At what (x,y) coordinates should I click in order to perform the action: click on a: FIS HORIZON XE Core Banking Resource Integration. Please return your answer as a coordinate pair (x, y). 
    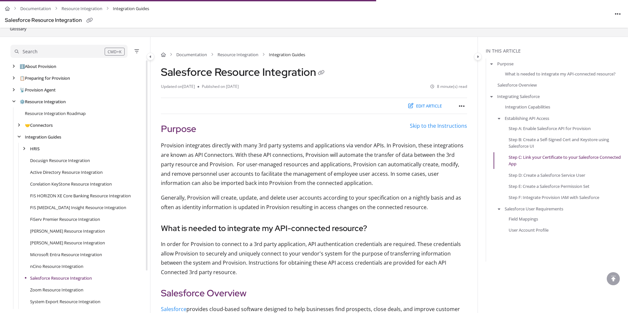
    Looking at the image, I should click on (80, 196).